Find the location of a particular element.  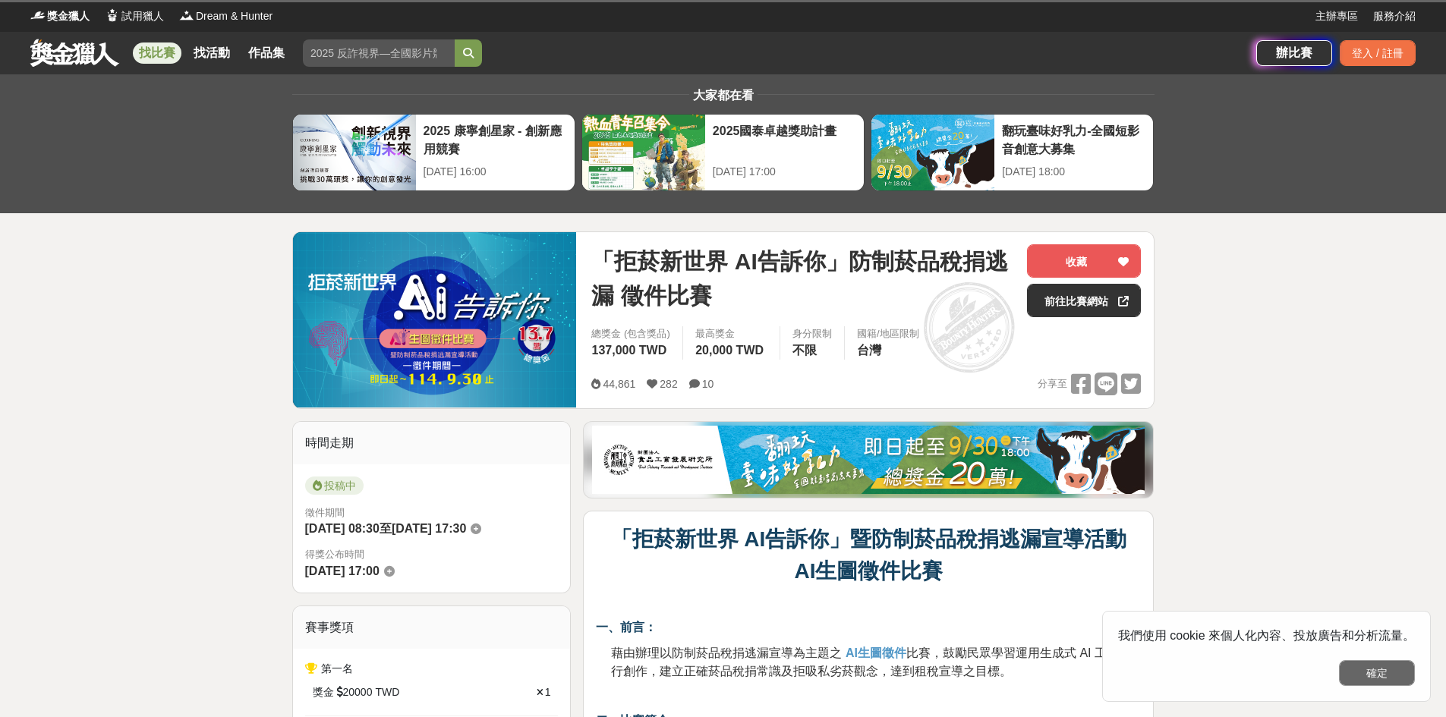

button: 確定 is located at coordinates (1377, 673).